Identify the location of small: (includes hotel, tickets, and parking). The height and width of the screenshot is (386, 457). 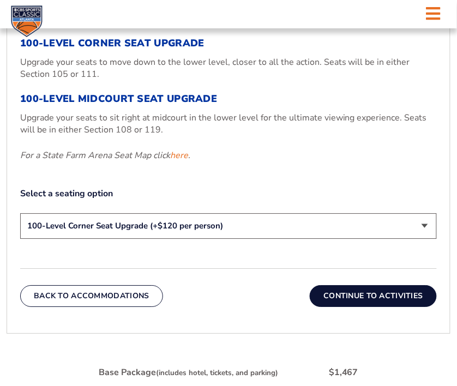
(217, 373).